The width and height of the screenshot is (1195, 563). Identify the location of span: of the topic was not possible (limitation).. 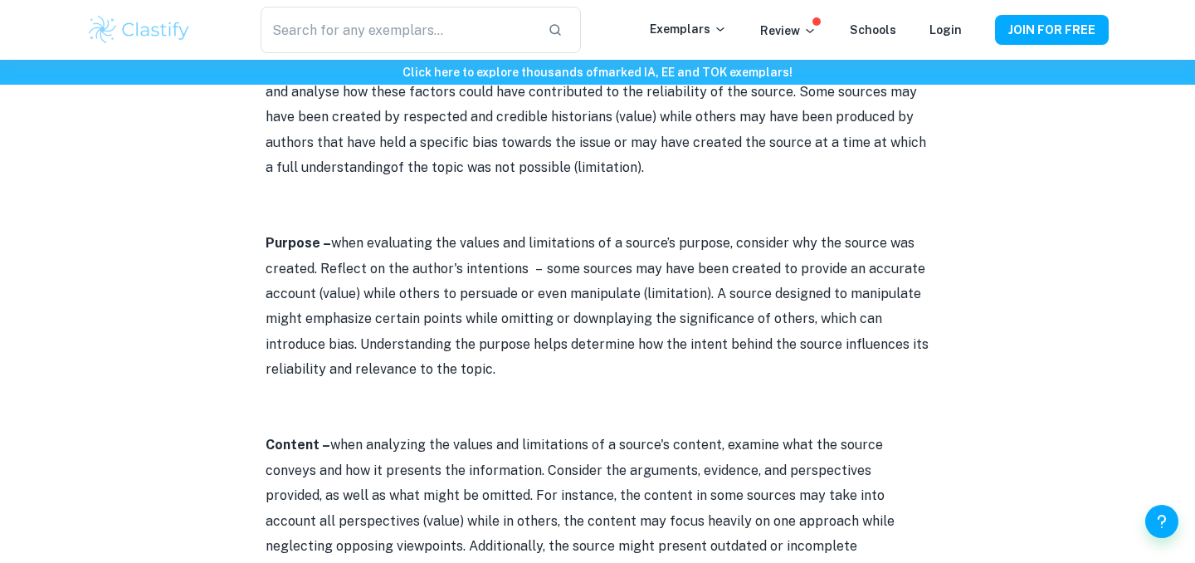
(517, 167).